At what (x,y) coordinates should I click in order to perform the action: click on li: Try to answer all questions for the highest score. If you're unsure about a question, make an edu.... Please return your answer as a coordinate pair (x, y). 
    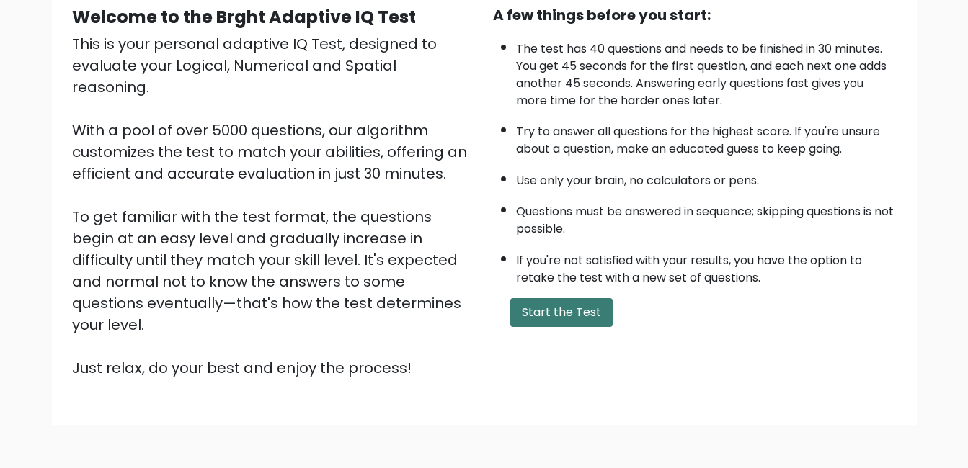
    Looking at the image, I should click on (706, 137).